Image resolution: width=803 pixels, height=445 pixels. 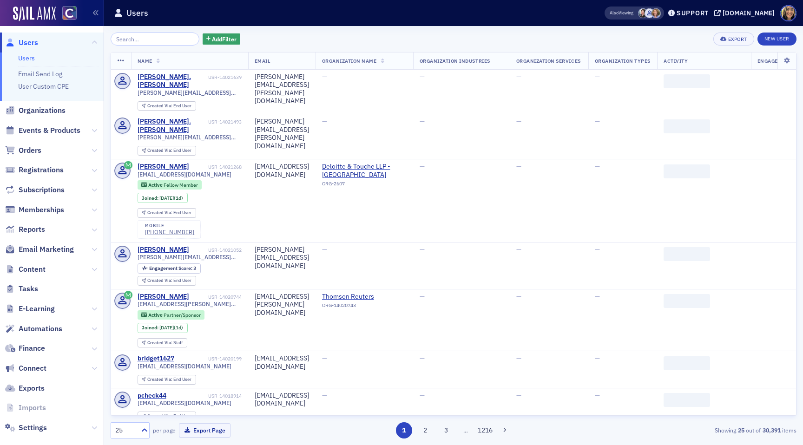 I want to click on span: Organization Types, so click(x=623, y=61).